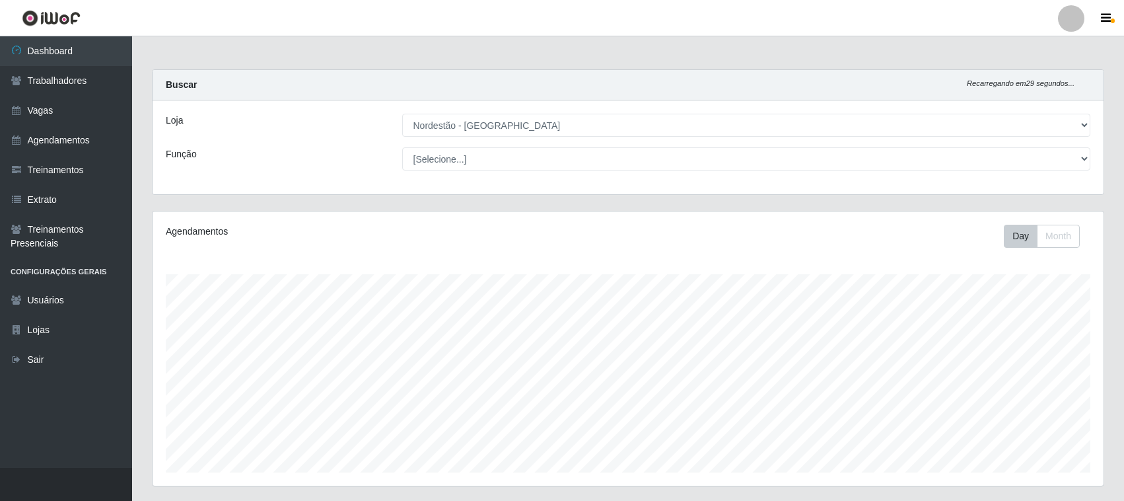 This screenshot has height=501, width=1124. Describe the element at coordinates (353, 231) in the screenshot. I see `div: Agendamentos` at that location.